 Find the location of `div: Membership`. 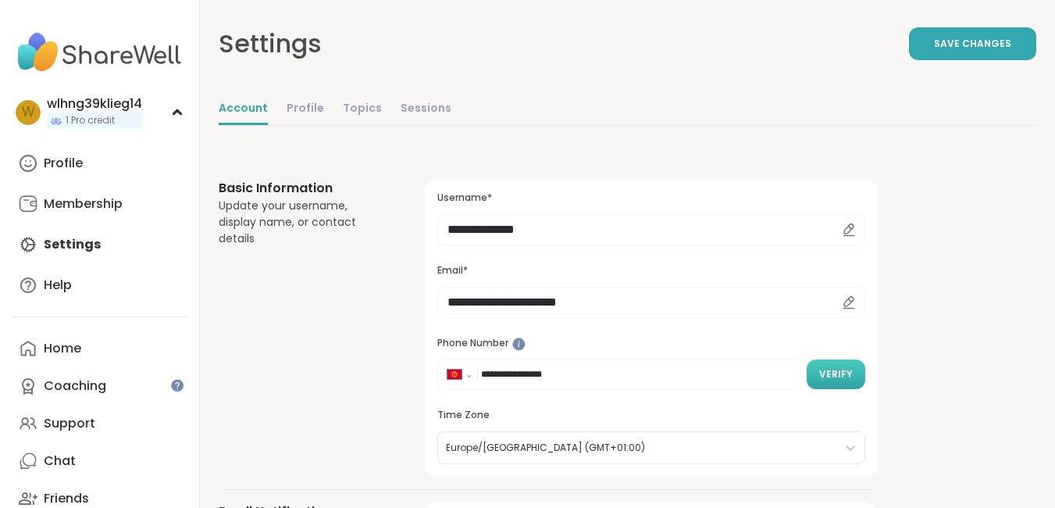

div: Membership is located at coordinates (83, 204).